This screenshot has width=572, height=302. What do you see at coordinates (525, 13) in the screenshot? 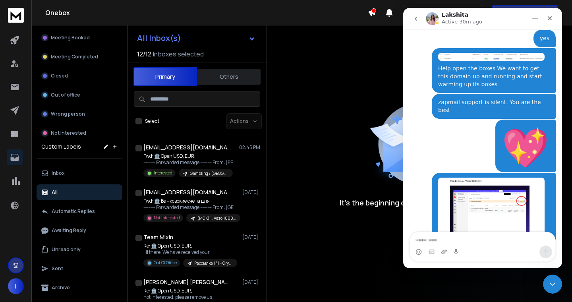
I see `button: Get Free Credits` at bounding box center [525, 13].